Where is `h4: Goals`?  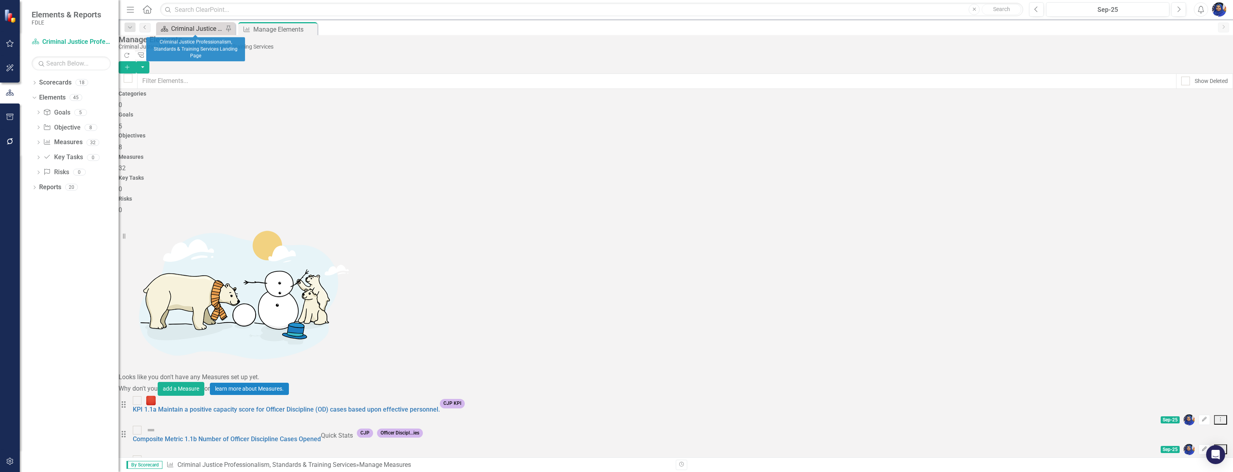 h4: Goals is located at coordinates (676, 115).